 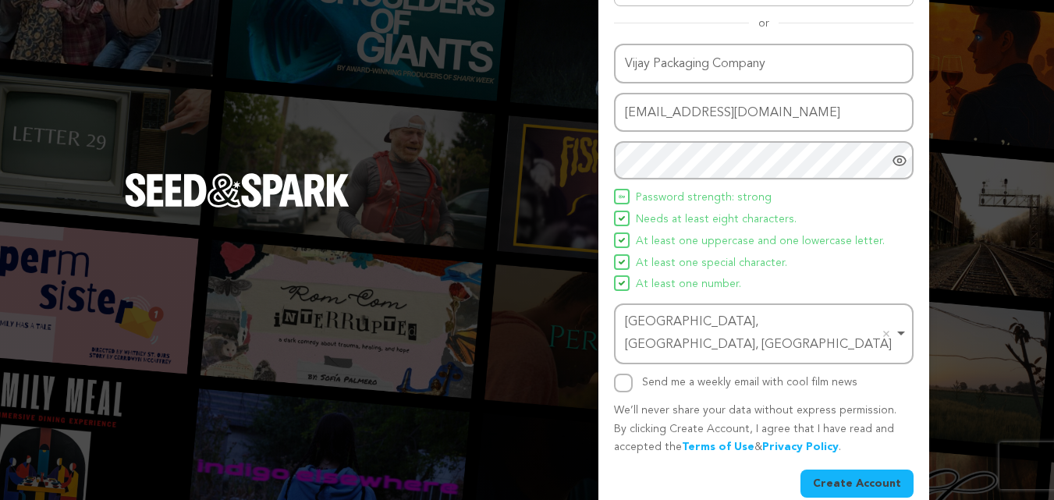 I want to click on input: Name, so click(x=764, y=63).